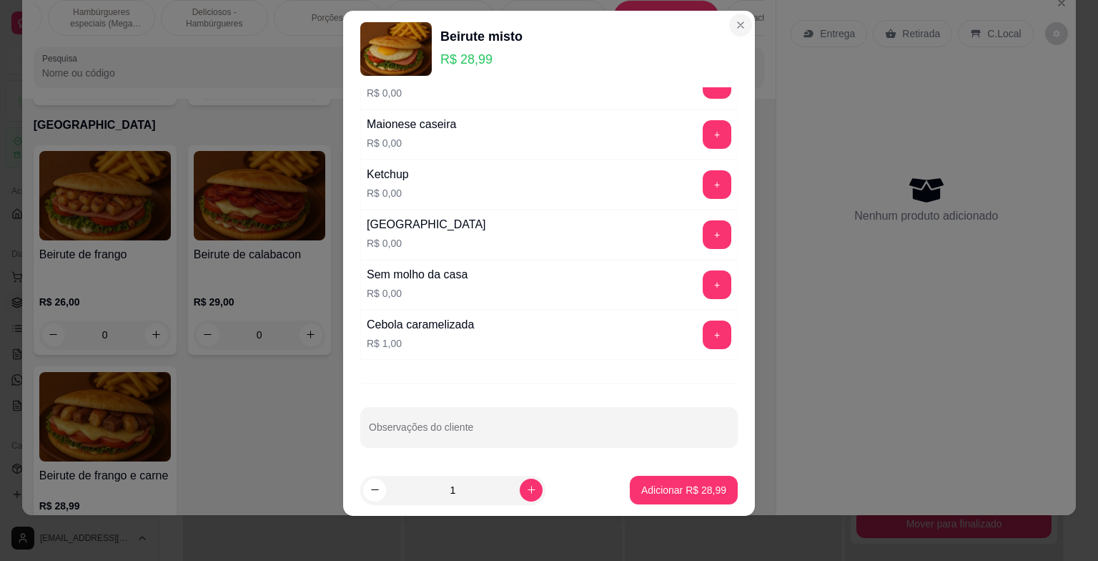 This screenshot has width=1098, height=561. What do you see at coordinates (388, 174) in the screenshot?
I see `div: Ketchup` at bounding box center [388, 174].